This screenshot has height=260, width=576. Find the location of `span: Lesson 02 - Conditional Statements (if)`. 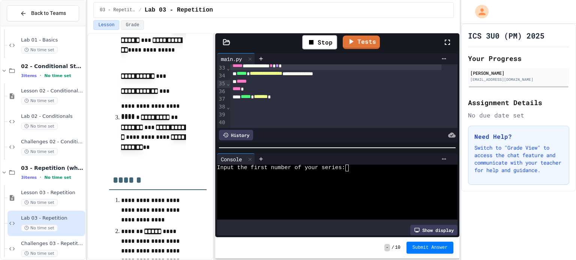

span: Lesson 02 - Conditional Statements (if) is located at coordinates (52, 91).